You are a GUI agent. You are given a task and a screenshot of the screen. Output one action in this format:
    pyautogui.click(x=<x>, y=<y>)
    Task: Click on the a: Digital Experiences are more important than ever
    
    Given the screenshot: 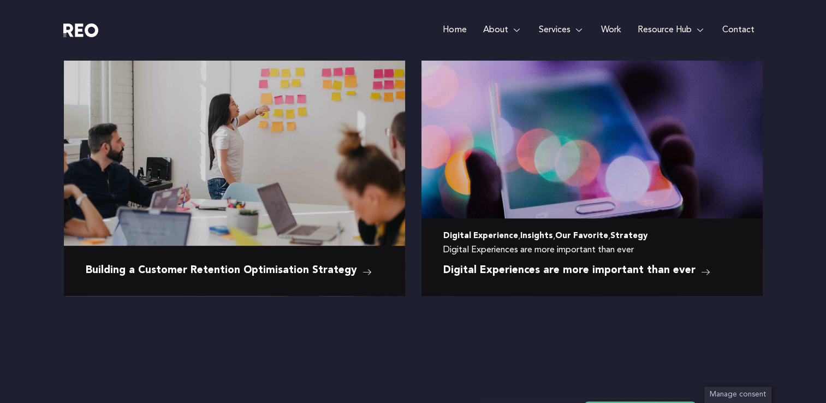 What is the action you would take?
    pyautogui.click(x=578, y=271)
    